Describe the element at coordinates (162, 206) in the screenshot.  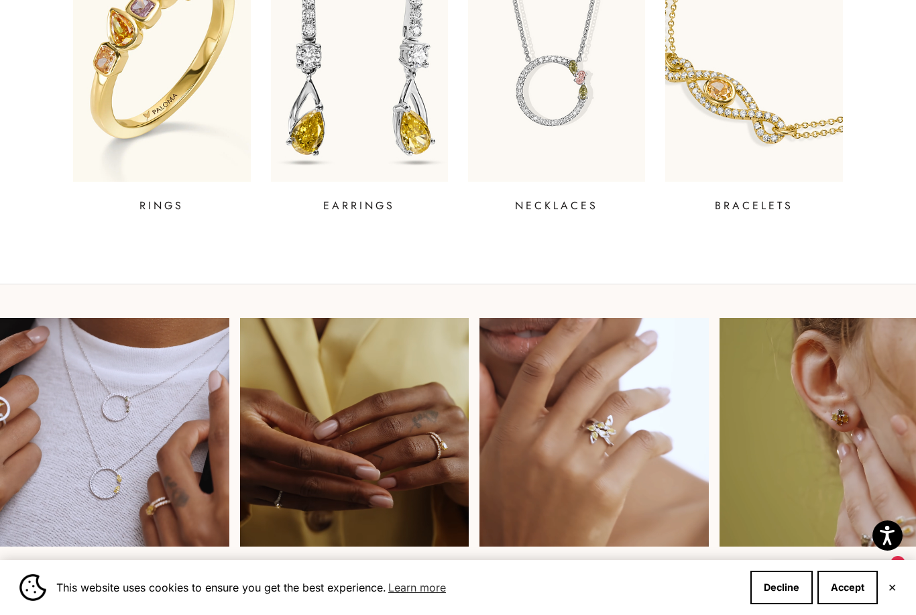
I see `p: RINGS` at that location.